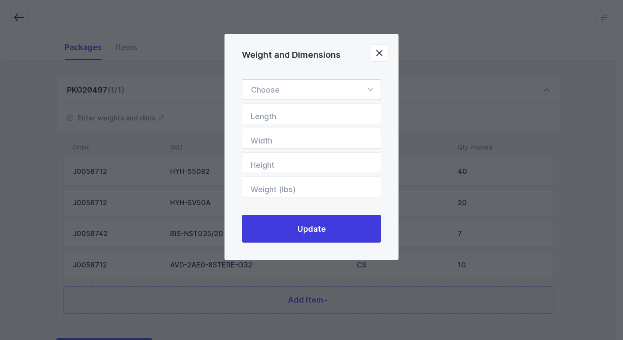 The height and width of the screenshot is (340, 623). Describe the element at coordinates (311, 187) in the screenshot. I see `input: Weight (lbs)` at that location.